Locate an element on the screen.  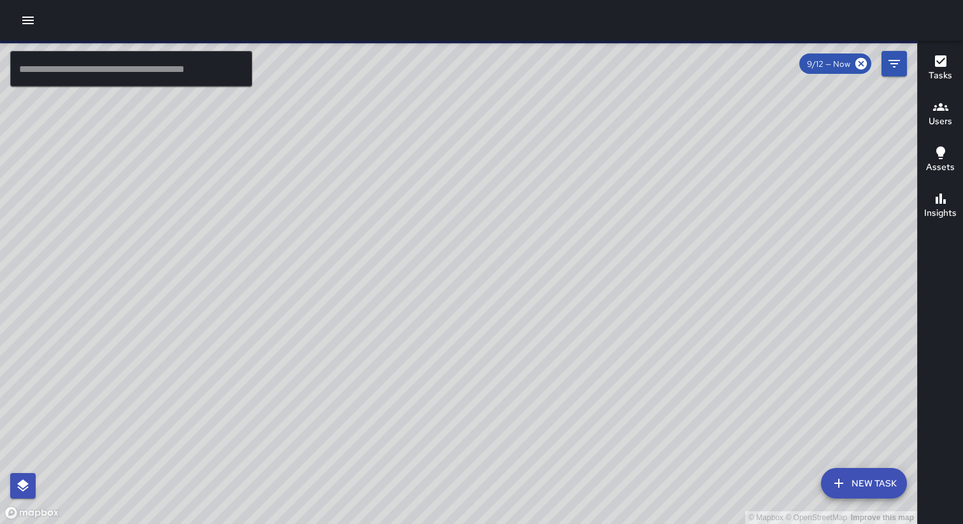
button: Assets is located at coordinates (940, 160).